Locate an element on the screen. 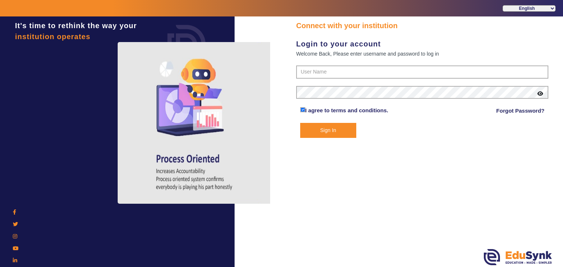 This screenshot has width=563, height=267. button: Sign In is located at coordinates (328, 130).